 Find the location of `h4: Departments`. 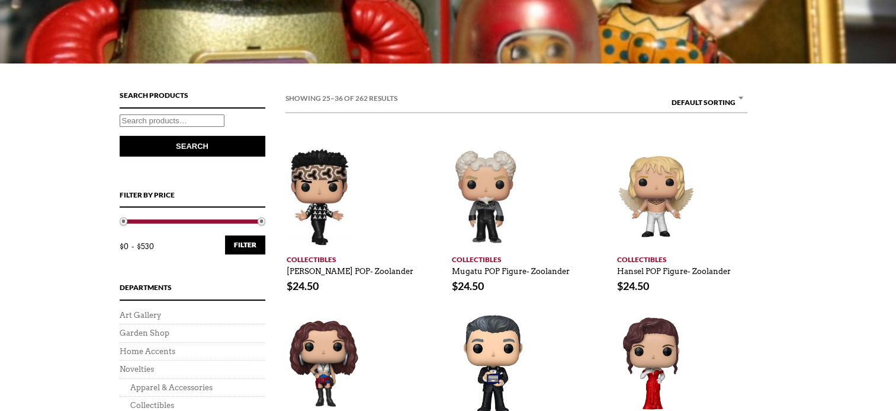

h4: Departments is located at coordinates (193, 291).